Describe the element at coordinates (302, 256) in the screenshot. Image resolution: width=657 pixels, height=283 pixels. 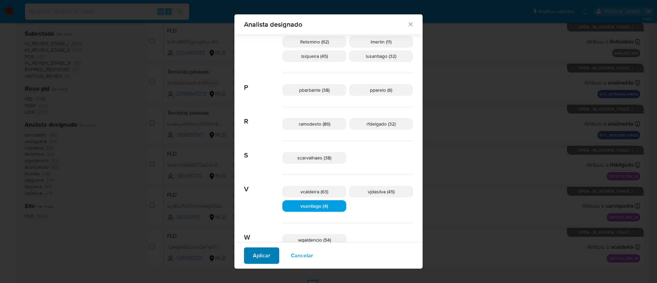
I see `button: Cancelar` at that location.